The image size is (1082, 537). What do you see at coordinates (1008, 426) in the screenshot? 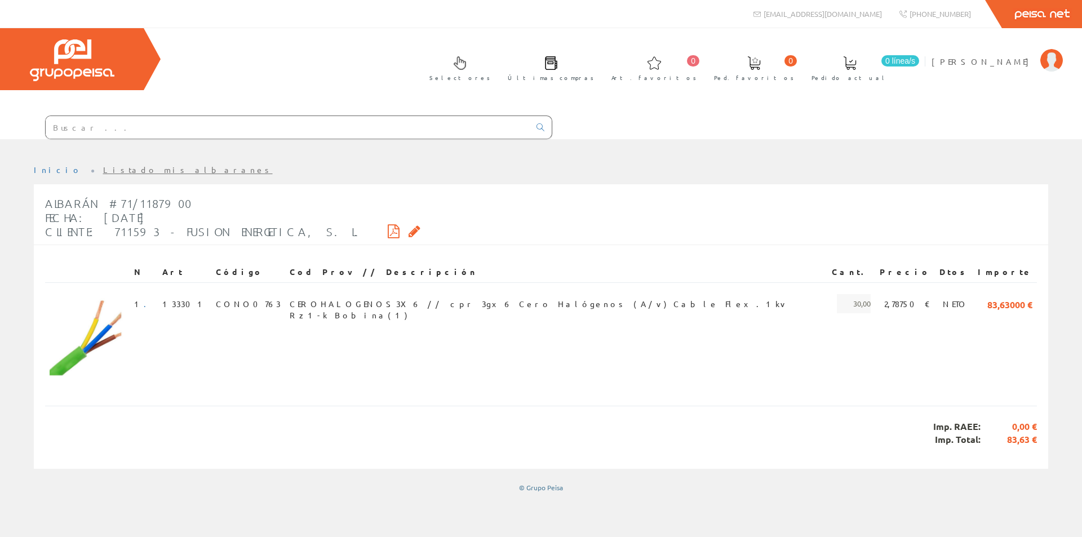
I see `span: 0,00 €` at bounding box center [1008, 426].